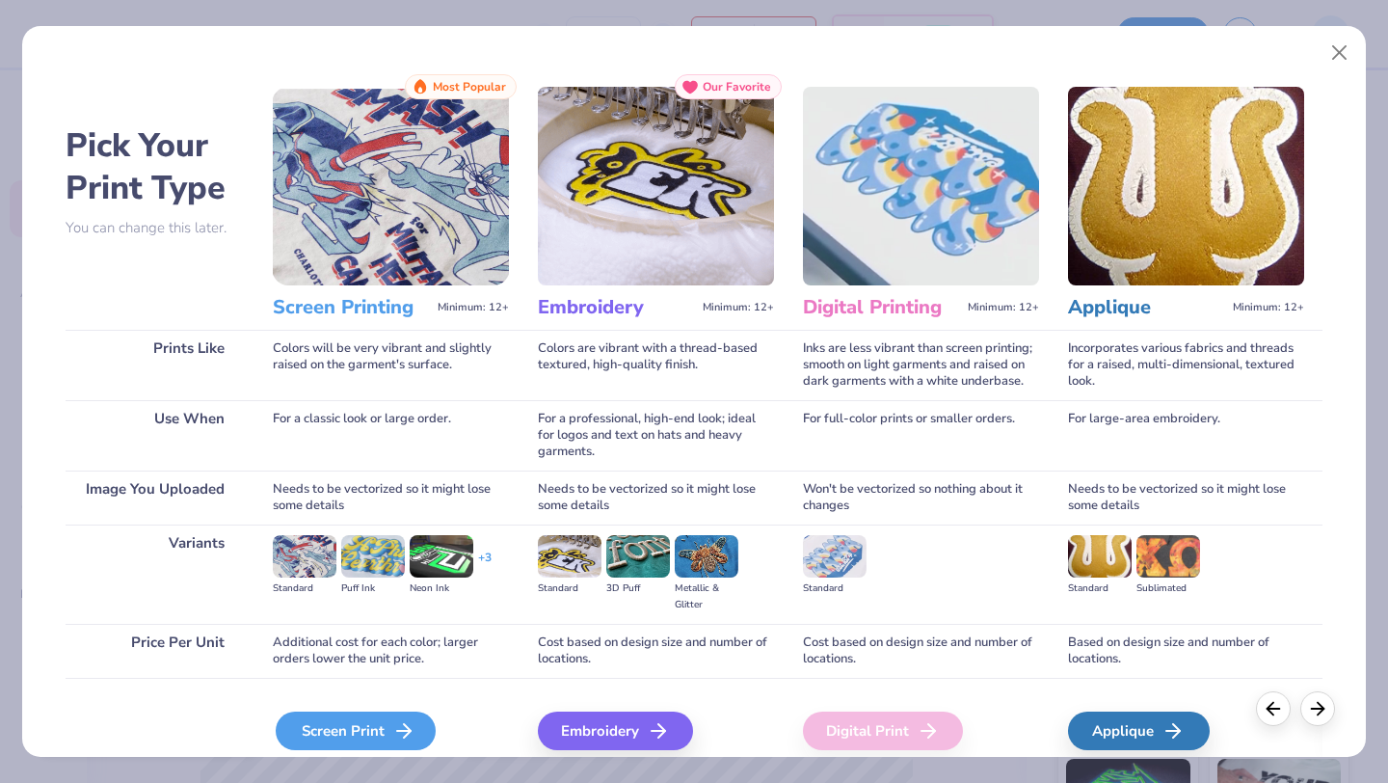 The image size is (1388, 783). Describe the element at coordinates (154, 497) in the screenshot. I see `div: Image You Uploaded` at that location.